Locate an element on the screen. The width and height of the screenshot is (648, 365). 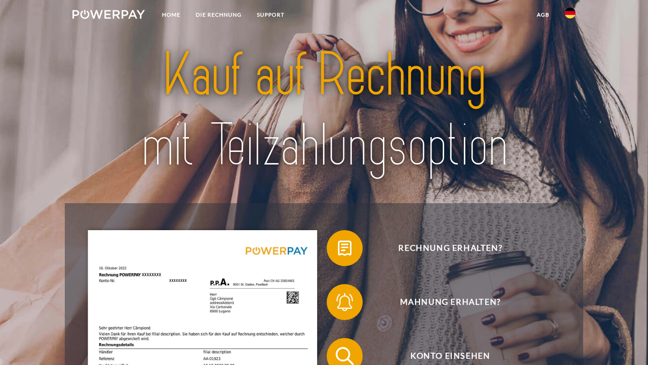
a: Mahnung erhalten? is located at coordinates (444, 302).